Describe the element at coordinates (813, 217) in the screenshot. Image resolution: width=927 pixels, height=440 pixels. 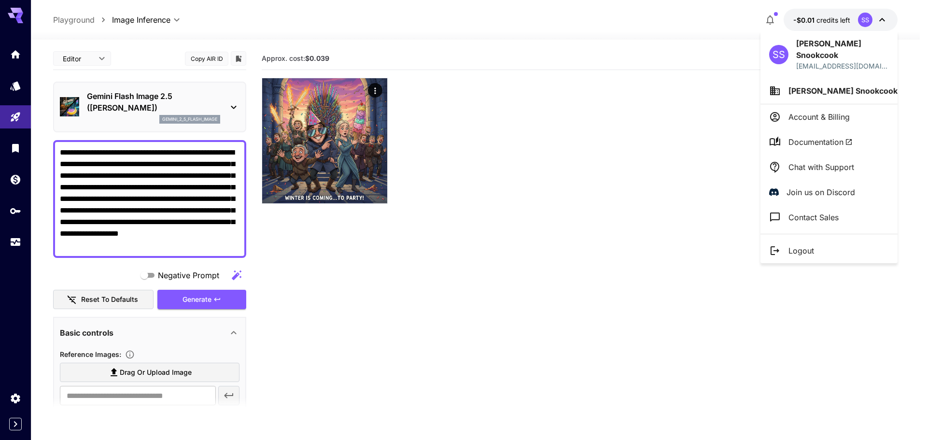
I see `p: Contact Sales` at that location.